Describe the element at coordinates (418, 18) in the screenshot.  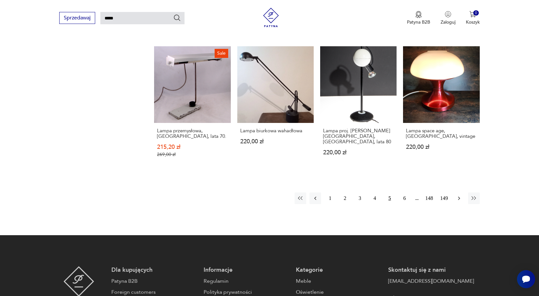
I see `a: Ikona medaluPatyna B2B` at that location.